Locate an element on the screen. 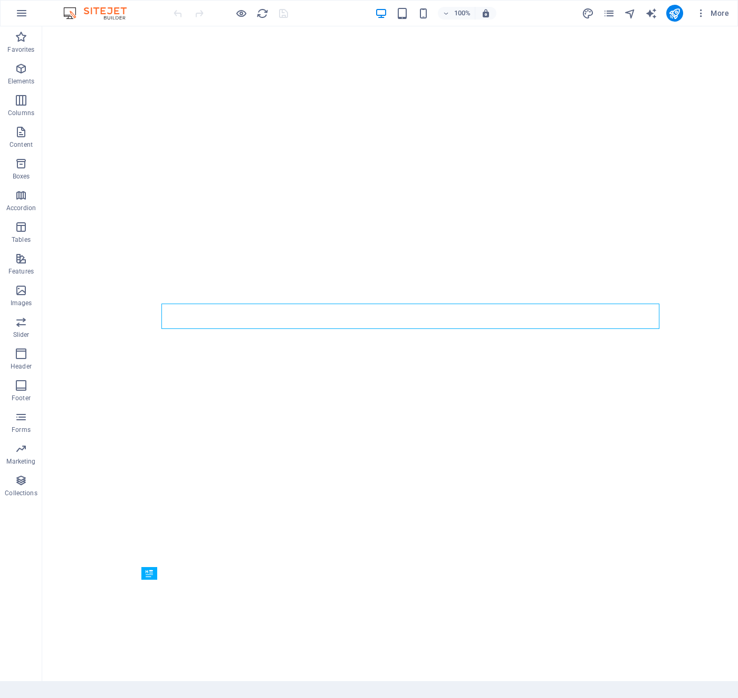  button: reload is located at coordinates (262, 13).